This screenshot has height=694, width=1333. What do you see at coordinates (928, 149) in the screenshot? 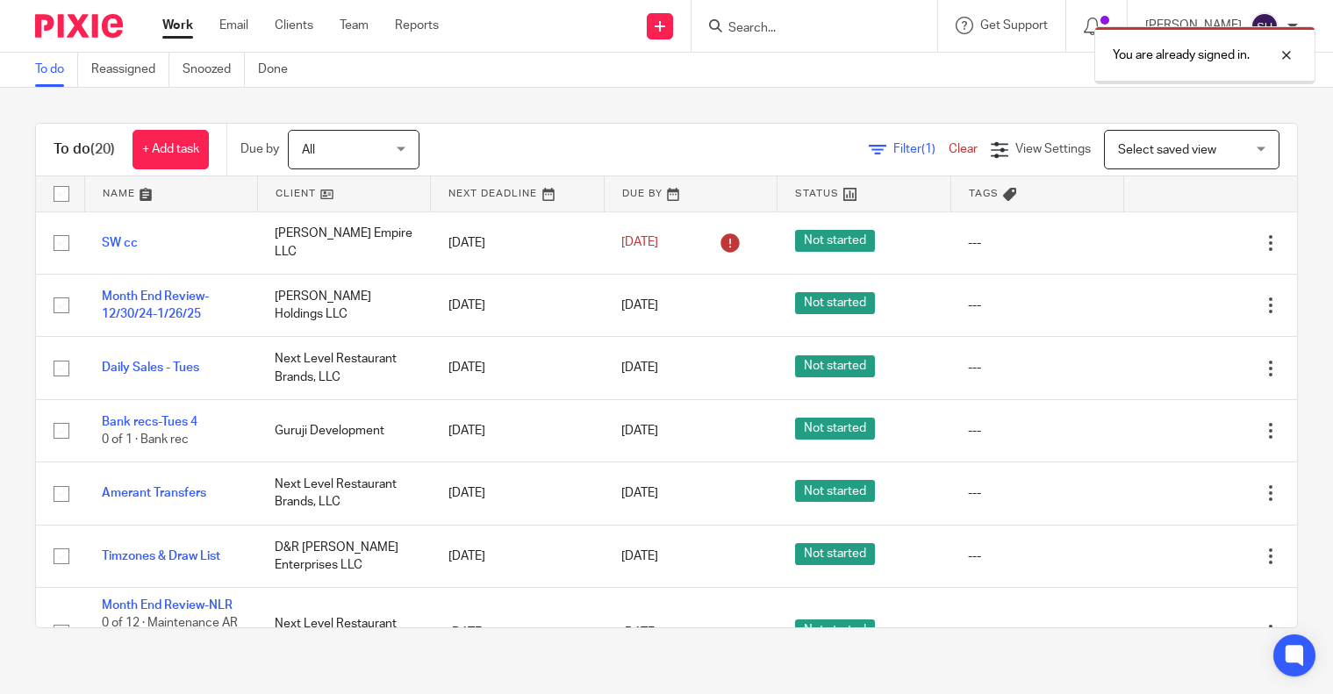
I see `span: (1)` at bounding box center [928, 149].